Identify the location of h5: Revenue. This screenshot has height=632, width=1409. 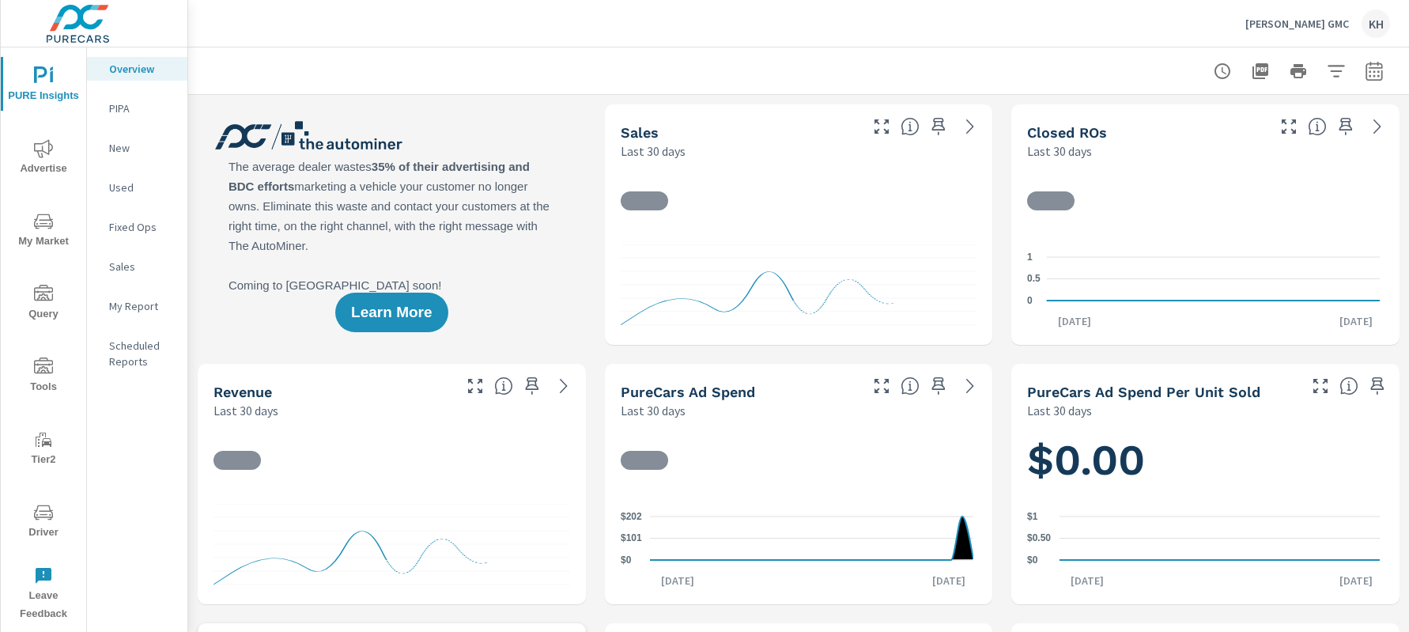
(243, 391).